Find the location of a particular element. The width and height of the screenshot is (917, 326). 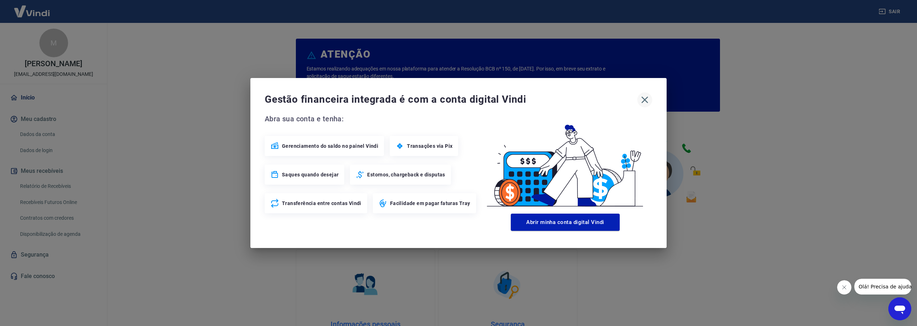

span: Abra sua conta e tenha: is located at coordinates (372, 119).